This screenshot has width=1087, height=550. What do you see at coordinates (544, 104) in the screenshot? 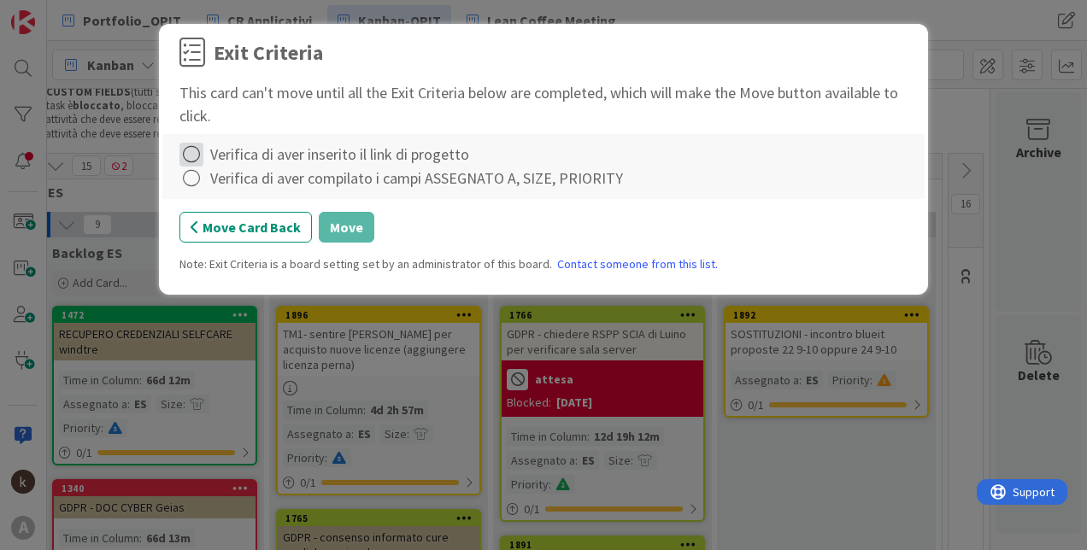
I see `div: This card can't move until all the Exit Criteria below are completed, which will make the Move bu...` at bounding box center [544, 104].